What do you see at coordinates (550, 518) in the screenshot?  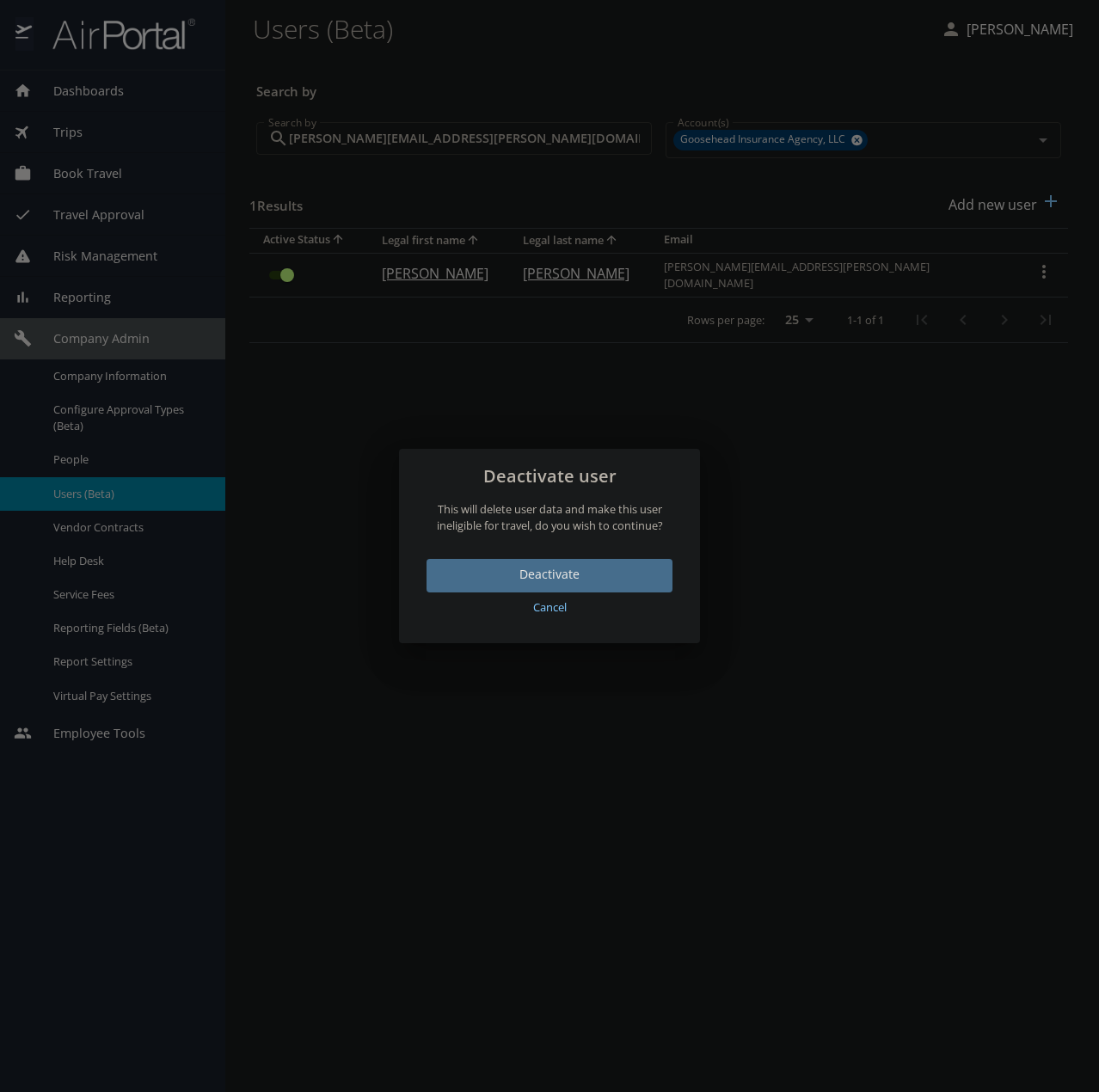 I see `p: This will delete user data and make this user ineligible for travel, do you wish to continue?` at bounding box center [550, 518].